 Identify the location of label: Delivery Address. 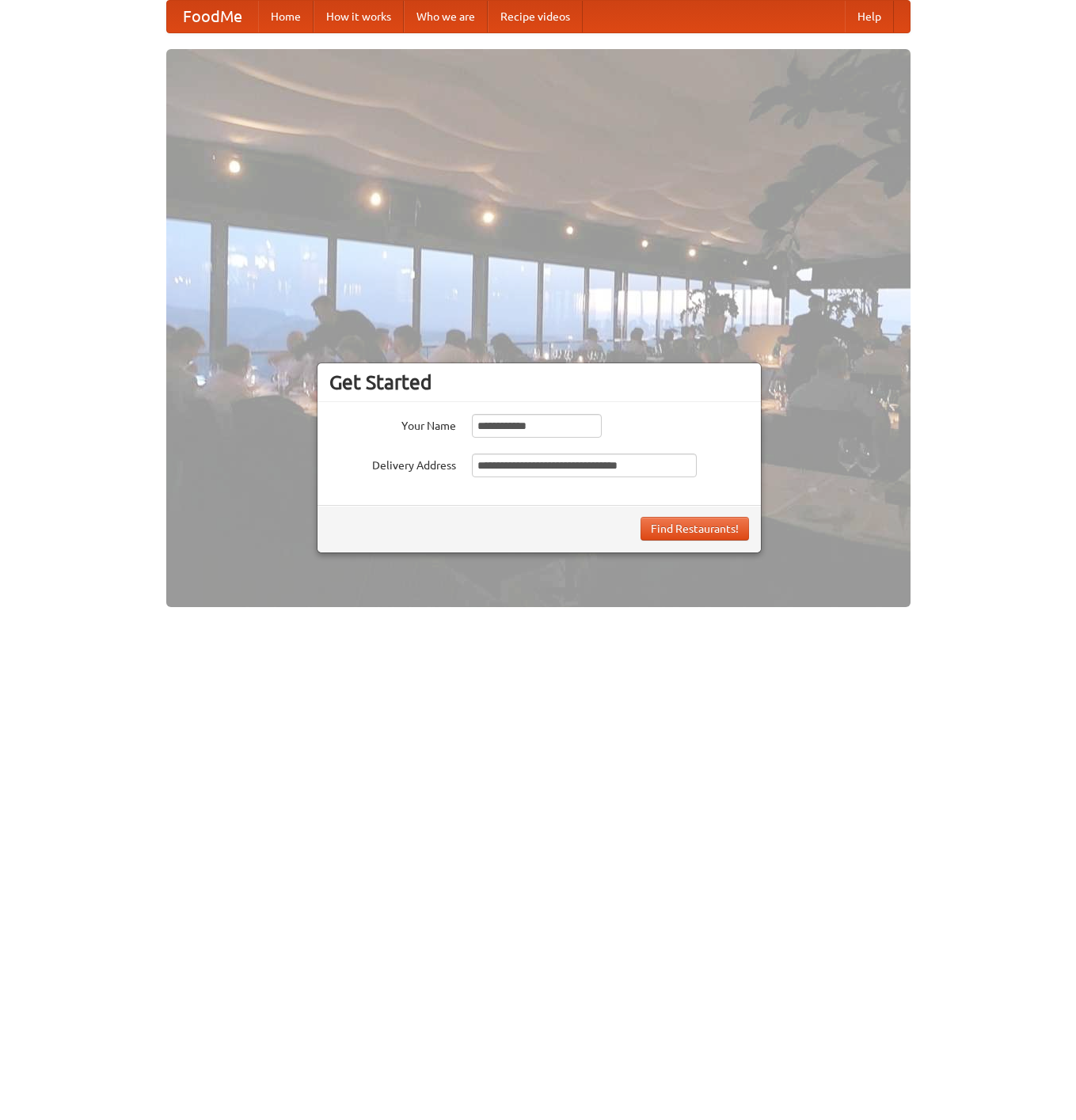
(392, 463).